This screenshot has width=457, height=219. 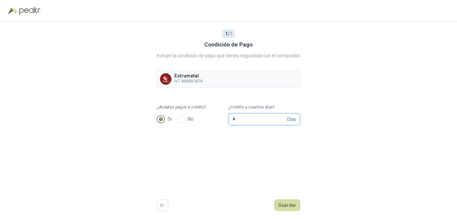 I want to click on button: Guardar, so click(x=287, y=205).